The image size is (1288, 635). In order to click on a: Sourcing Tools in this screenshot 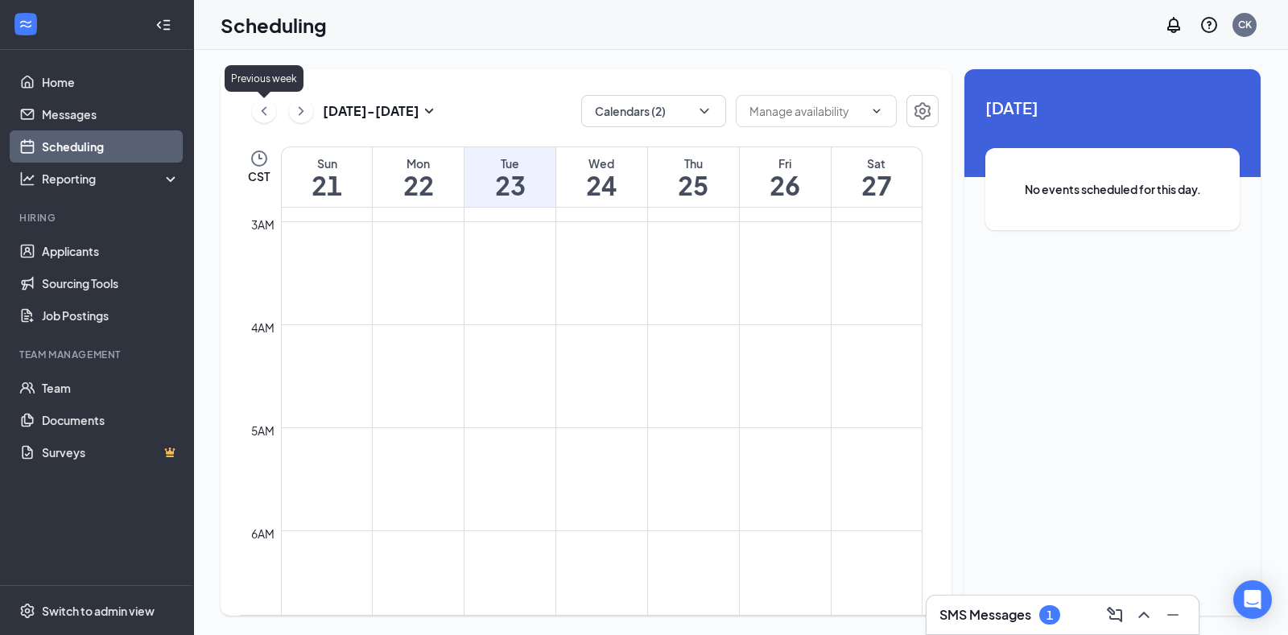, I will do `click(110, 283)`.